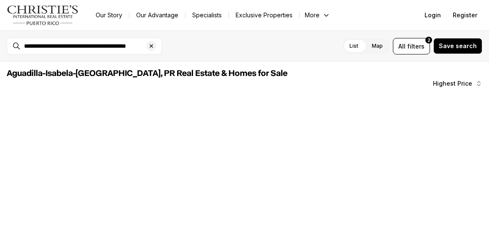 The height and width of the screenshot is (252, 489). Describe the element at coordinates (157, 15) in the screenshot. I see `a: Our Advantage` at that location.